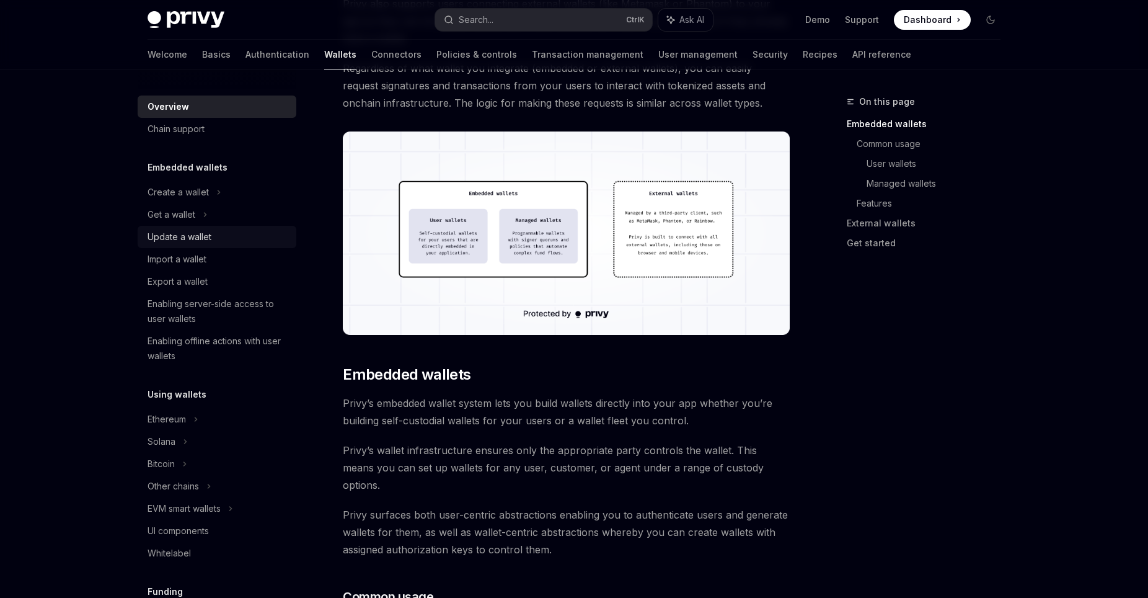 The width and height of the screenshot is (1148, 598). Describe the element at coordinates (217, 348) in the screenshot. I see `a: Enabling offline actions with user wallets` at that location.